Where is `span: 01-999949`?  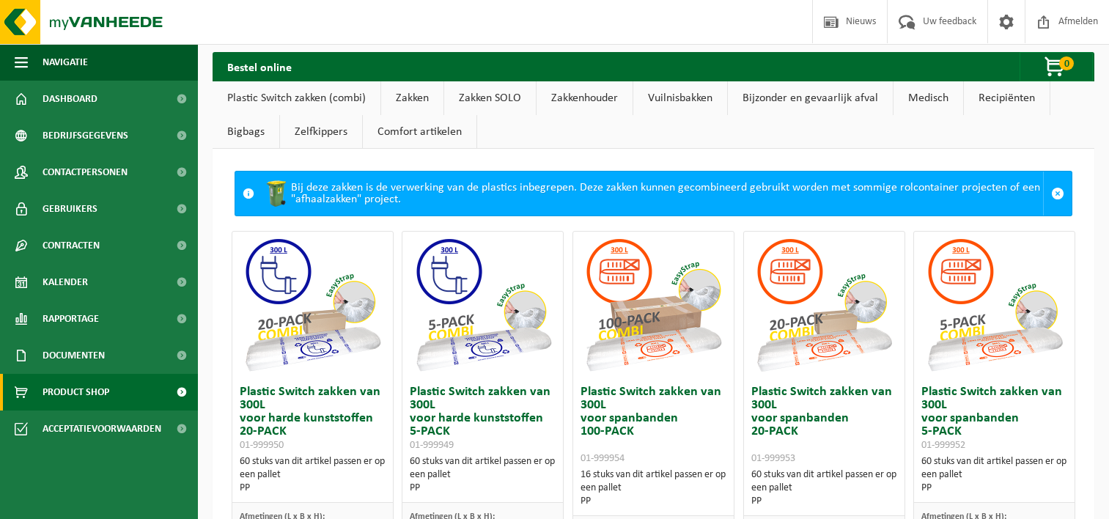 span: 01-999949 is located at coordinates (432, 445).